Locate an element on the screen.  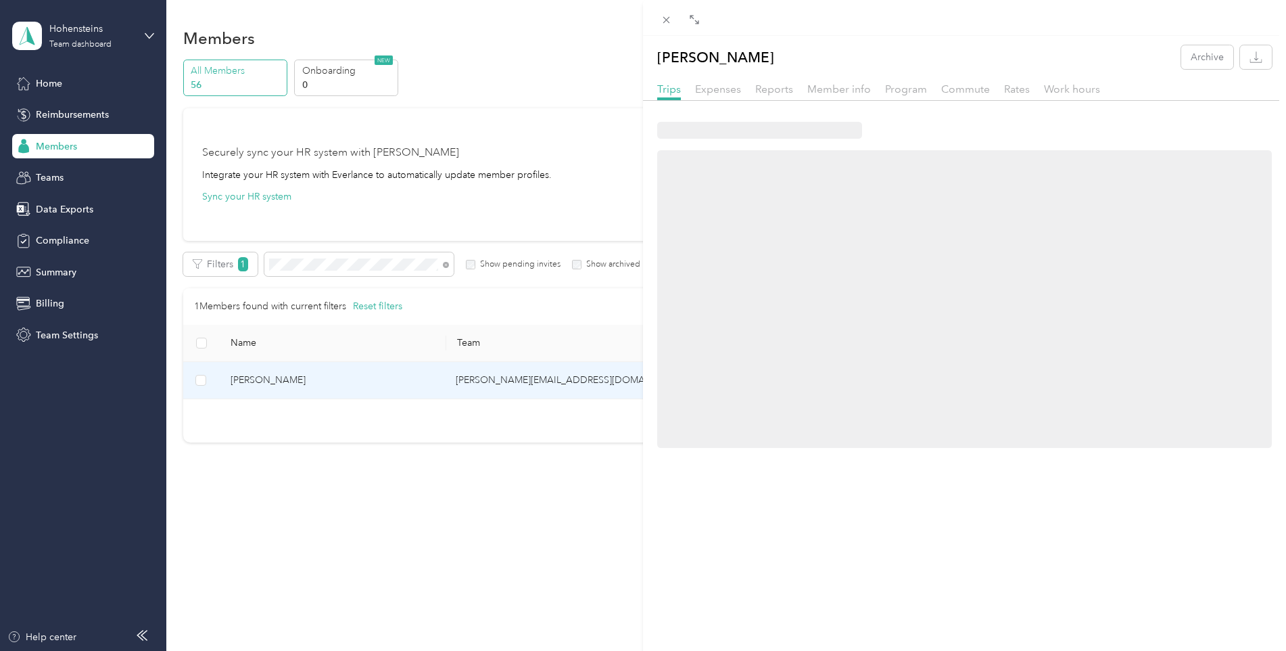
button: Archive is located at coordinates (1207, 57).